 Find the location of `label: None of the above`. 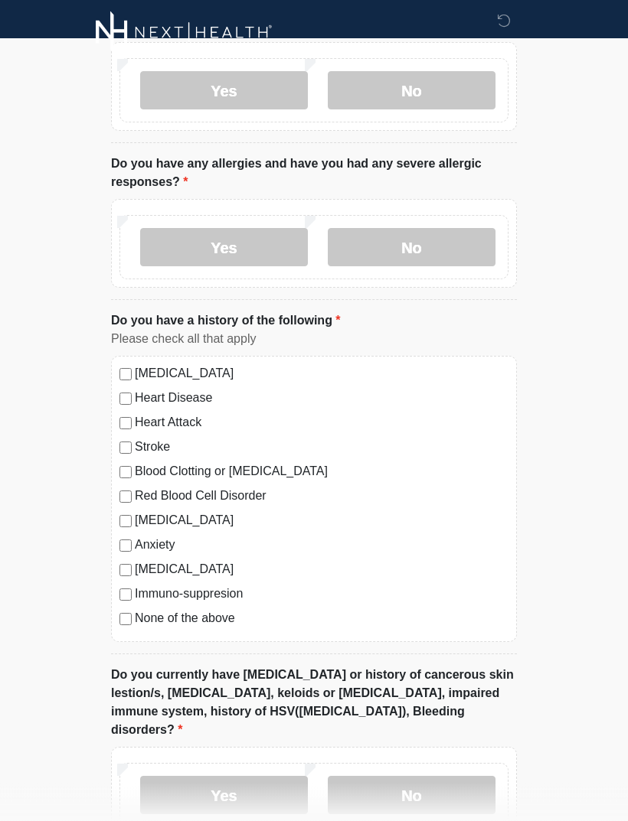

label: None of the above is located at coordinates (321, 619).